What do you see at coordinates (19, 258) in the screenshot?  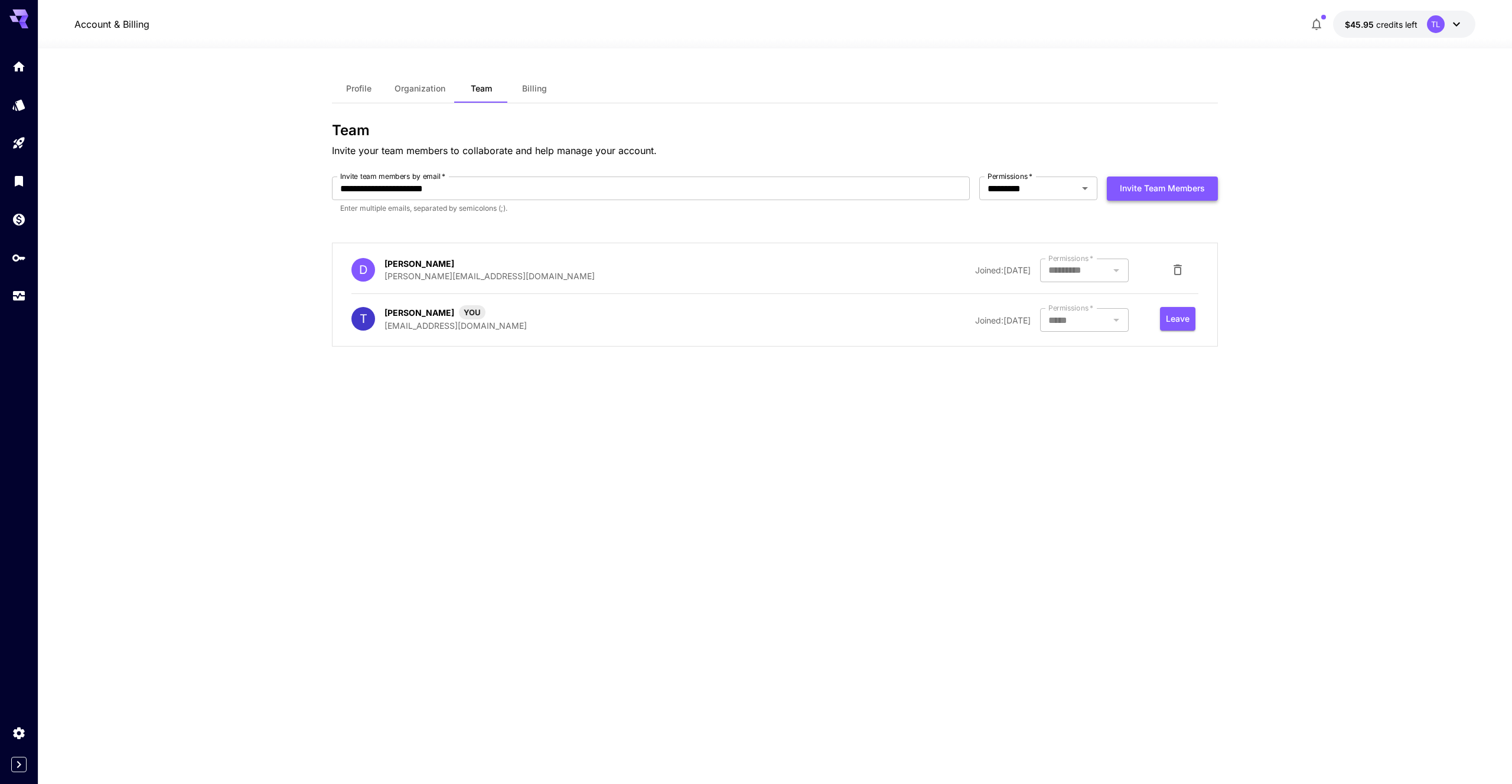 I see `div: API Keys` at bounding box center [19, 258].